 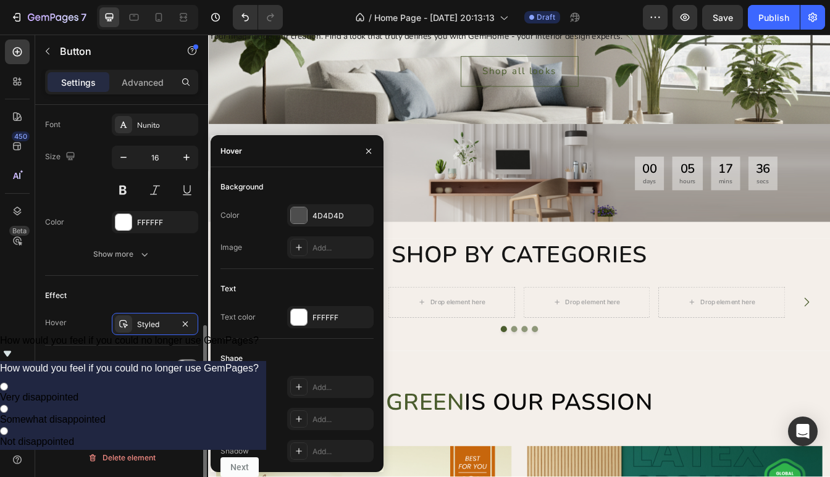 I want to click on div: Font, so click(x=52, y=125).